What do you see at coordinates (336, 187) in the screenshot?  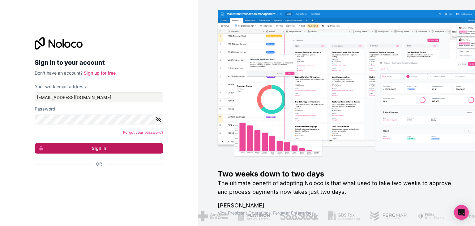 I see `h2: The ultimate benefit of adopting Noloco is that what used to take two weeks to approve and proces...` at bounding box center [336, 187].